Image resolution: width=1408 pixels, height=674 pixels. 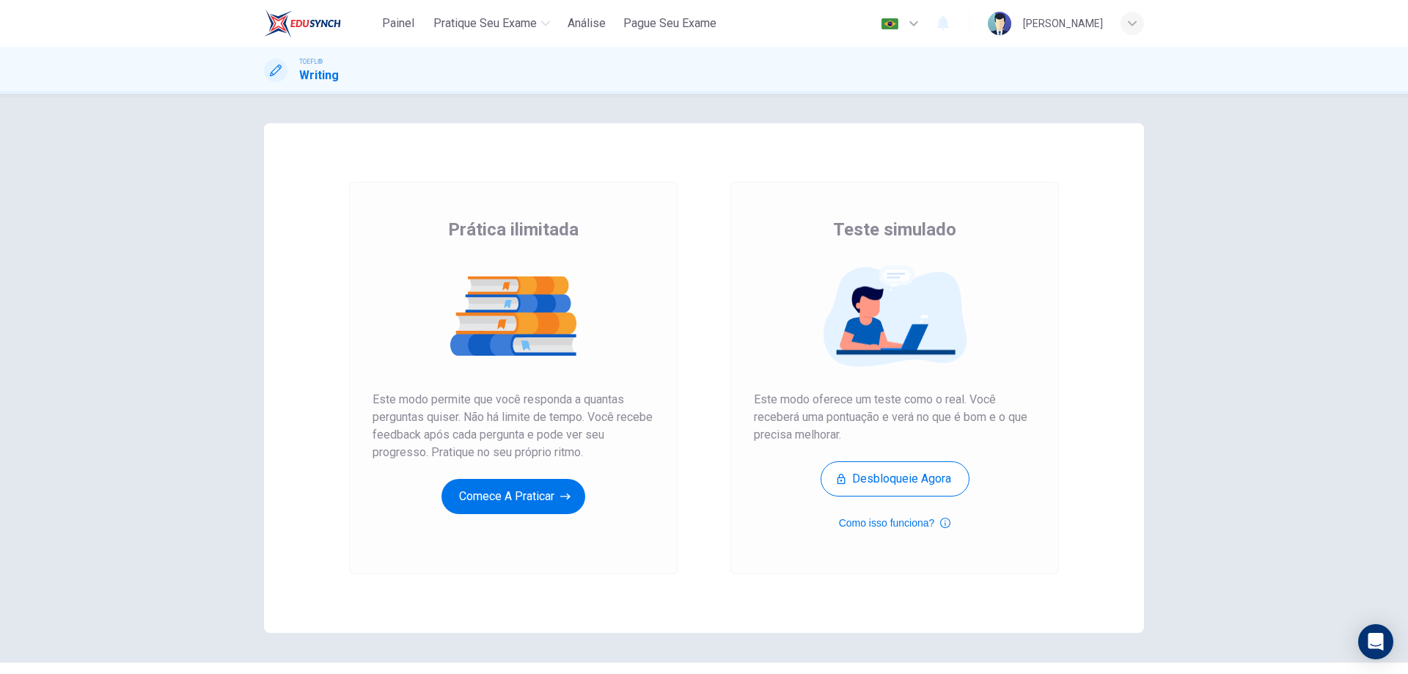 I want to click on div: Open Intercom Messenger, so click(x=1376, y=642).